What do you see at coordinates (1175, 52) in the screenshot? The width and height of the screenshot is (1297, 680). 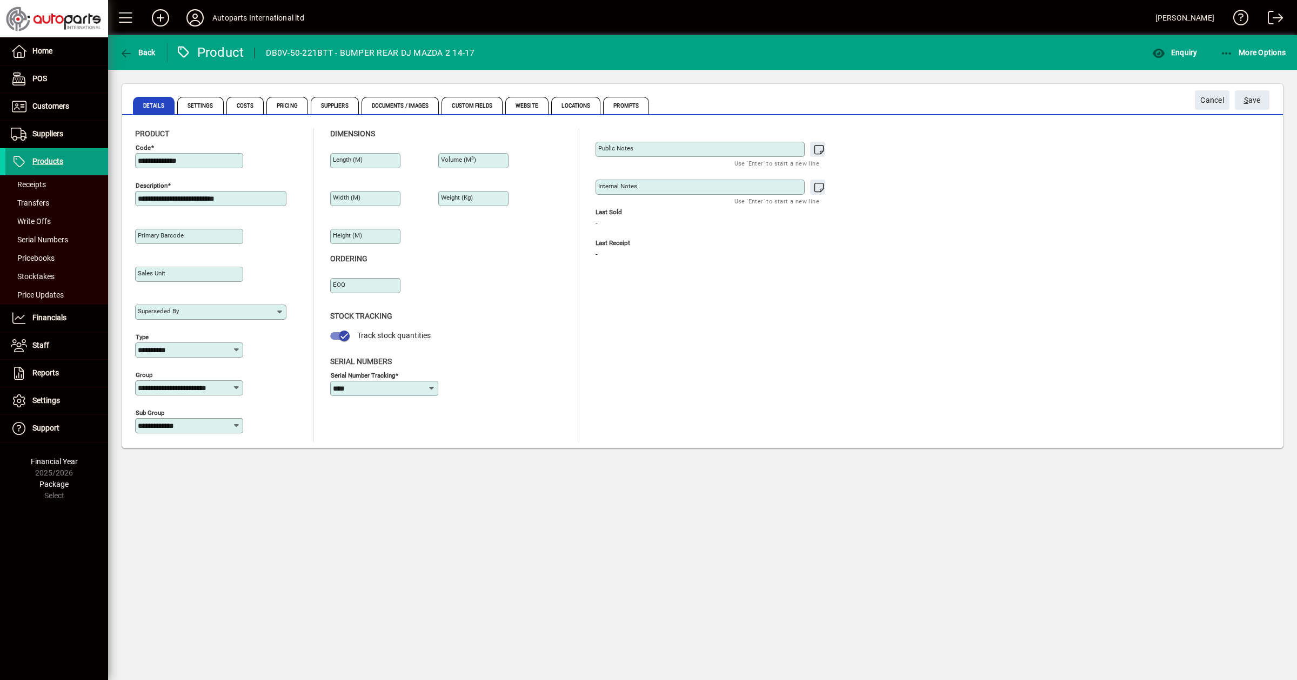 I see `span: Enquiry` at bounding box center [1175, 52].